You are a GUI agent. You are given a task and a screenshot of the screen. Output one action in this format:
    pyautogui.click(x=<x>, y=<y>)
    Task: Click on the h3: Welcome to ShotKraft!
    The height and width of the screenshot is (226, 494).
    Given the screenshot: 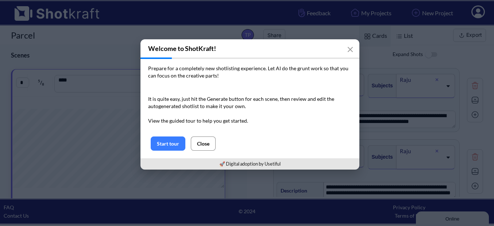 What is the action you would take?
    pyautogui.click(x=250, y=48)
    